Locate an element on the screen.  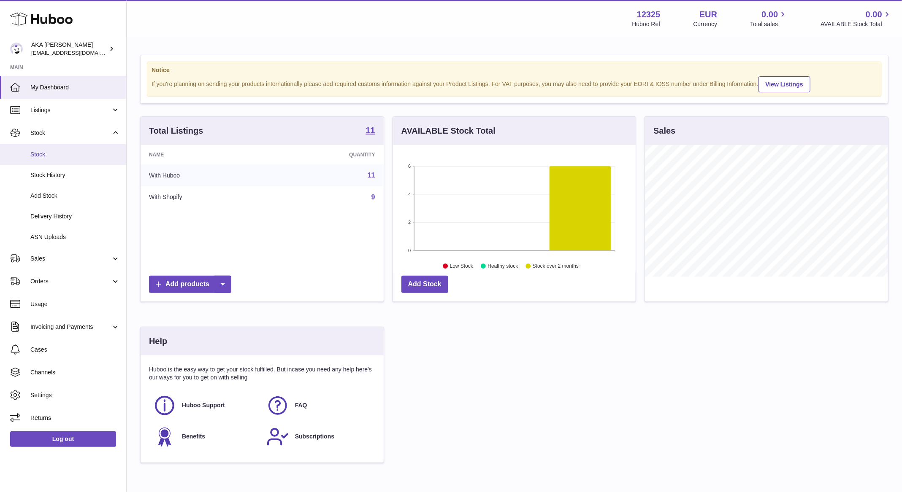
strong: Notice is located at coordinates (514, 70).